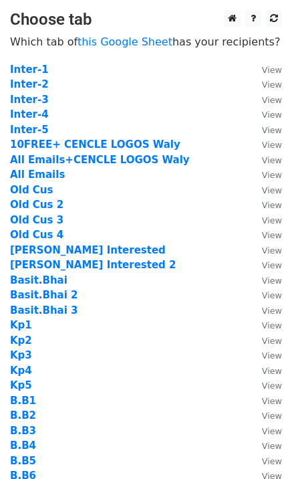 This screenshot has height=479, width=292. I want to click on strong: B.B3, so click(23, 431).